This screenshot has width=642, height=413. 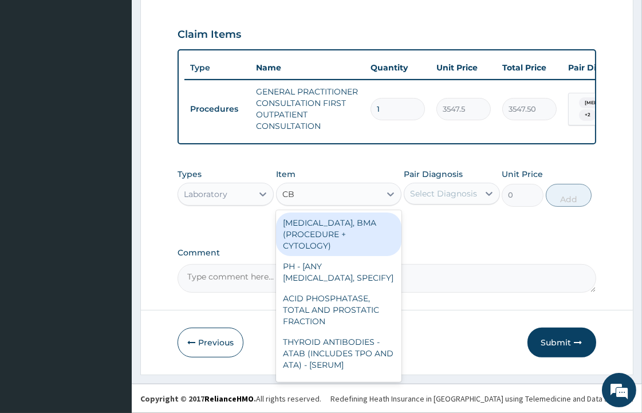 What do you see at coordinates (209, 35) in the screenshot?
I see `h3: Claim Items` at bounding box center [209, 35].